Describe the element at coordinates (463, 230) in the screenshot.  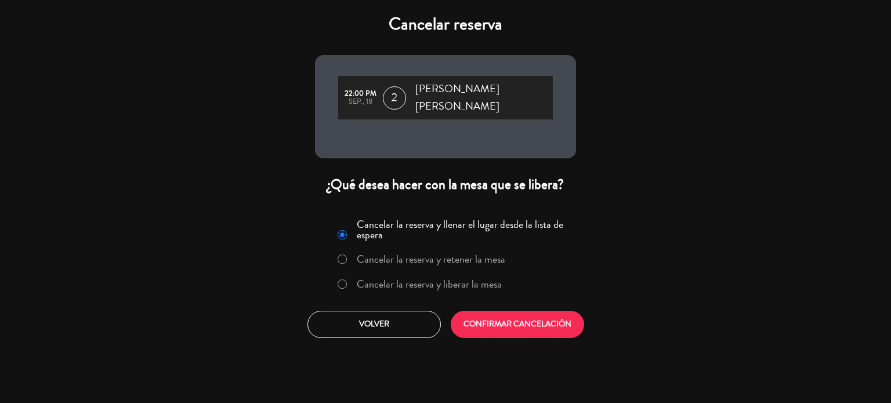
I see `label: Cancelar la reserva y llenar el lugar desde la lista de espera` at that location.